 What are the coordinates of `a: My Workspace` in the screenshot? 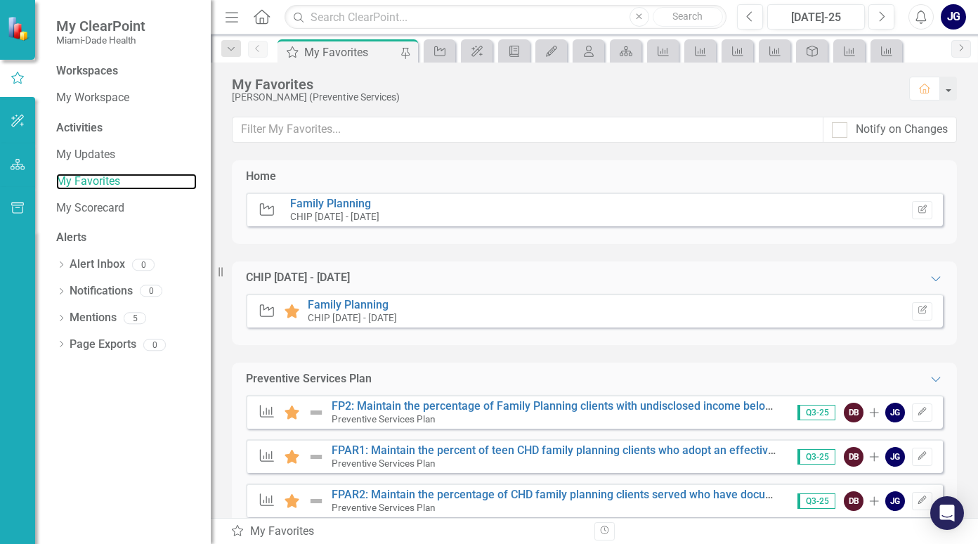 It's located at (126, 98).